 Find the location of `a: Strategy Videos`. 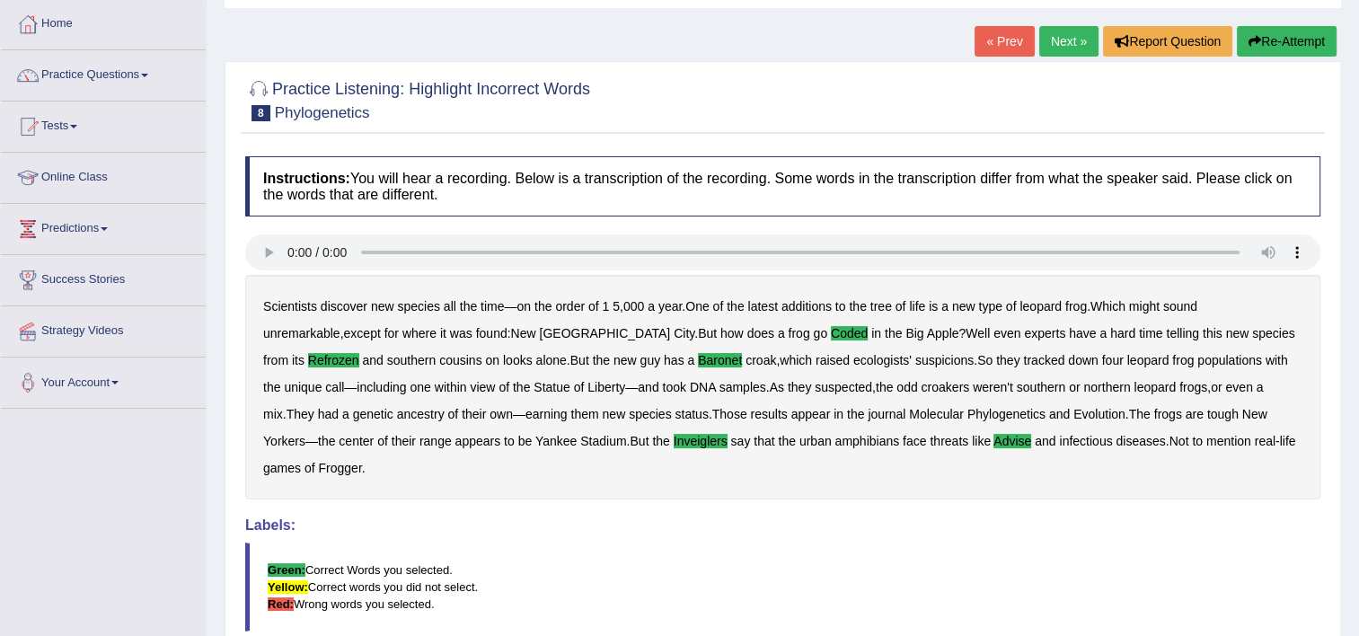

a: Strategy Videos is located at coordinates (103, 329).